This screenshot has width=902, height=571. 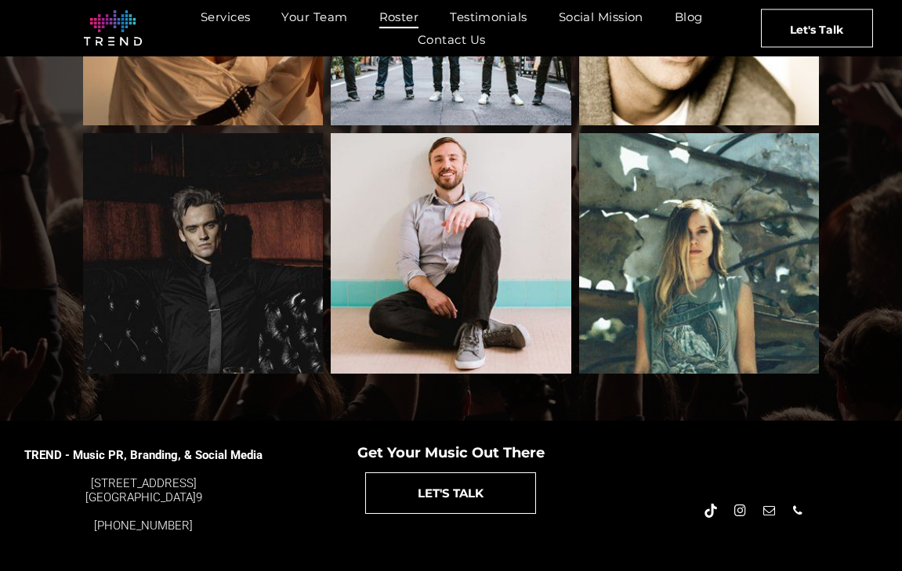 What do you see at coordinates (314, 16) in the screenshot?
I see `a: Your Team` at bounding box center [314, 16].